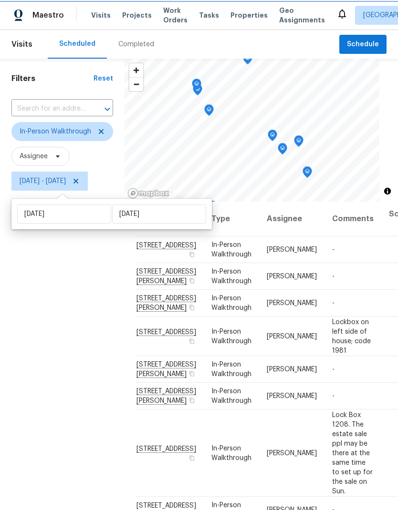  What do you see at coordinates (49, 109) in the screenshot?
I see `input: Search for an address...` at bounding box center [49, 109].